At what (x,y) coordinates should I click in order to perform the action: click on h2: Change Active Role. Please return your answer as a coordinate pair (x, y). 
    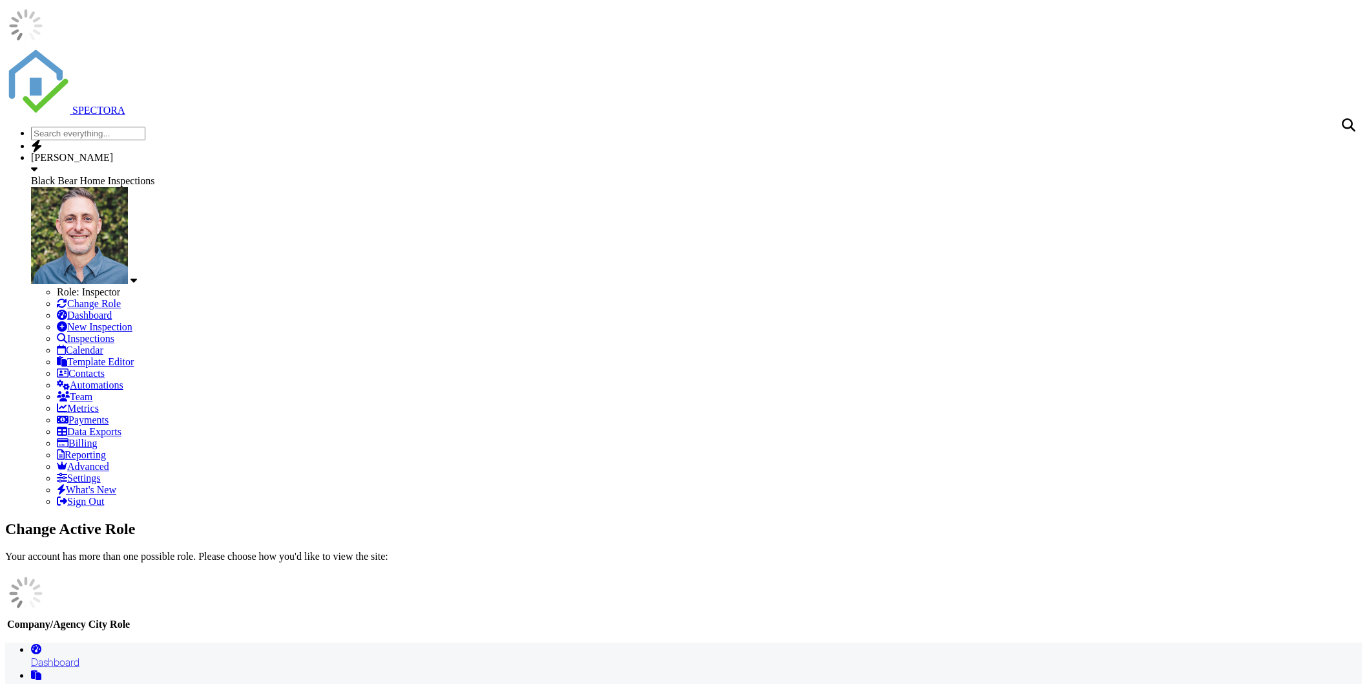
    Looking at the image, I should click on (684, 529).